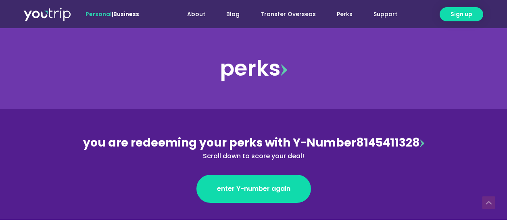 The image size is (507, 221). What do you see at coordinates (284, 14) in the screenshot?
I see `nav: Menu` at bounding box center [284, 14].